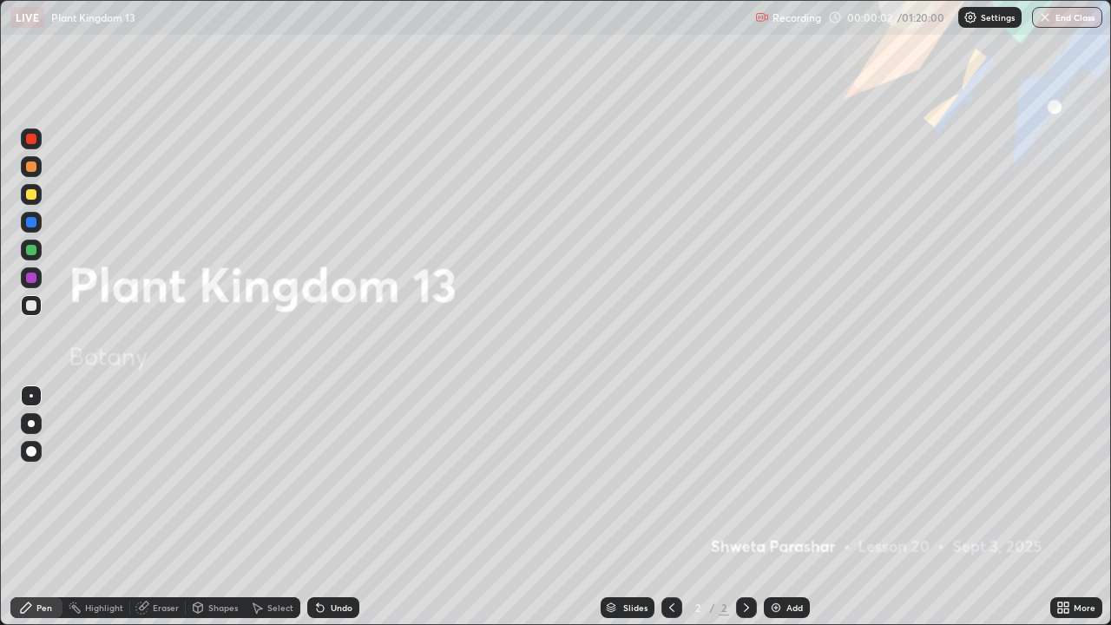 The height and width of the screenshot is (625, 1111). Describe the element at coordinates (1067, 17) in the screenshot. I see `button: End Class` at that location.